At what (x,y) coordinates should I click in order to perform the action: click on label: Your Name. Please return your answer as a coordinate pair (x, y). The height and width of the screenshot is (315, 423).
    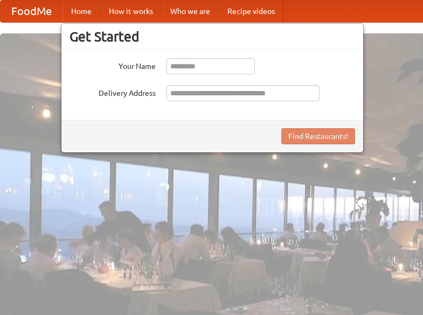
    Looking at the image, I should click on (113, 65).